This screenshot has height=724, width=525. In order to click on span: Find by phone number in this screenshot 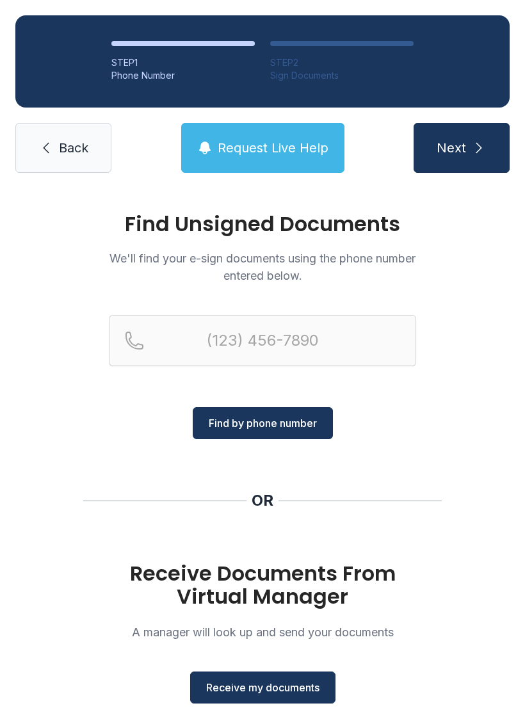, I will do `click(262, 423)`.